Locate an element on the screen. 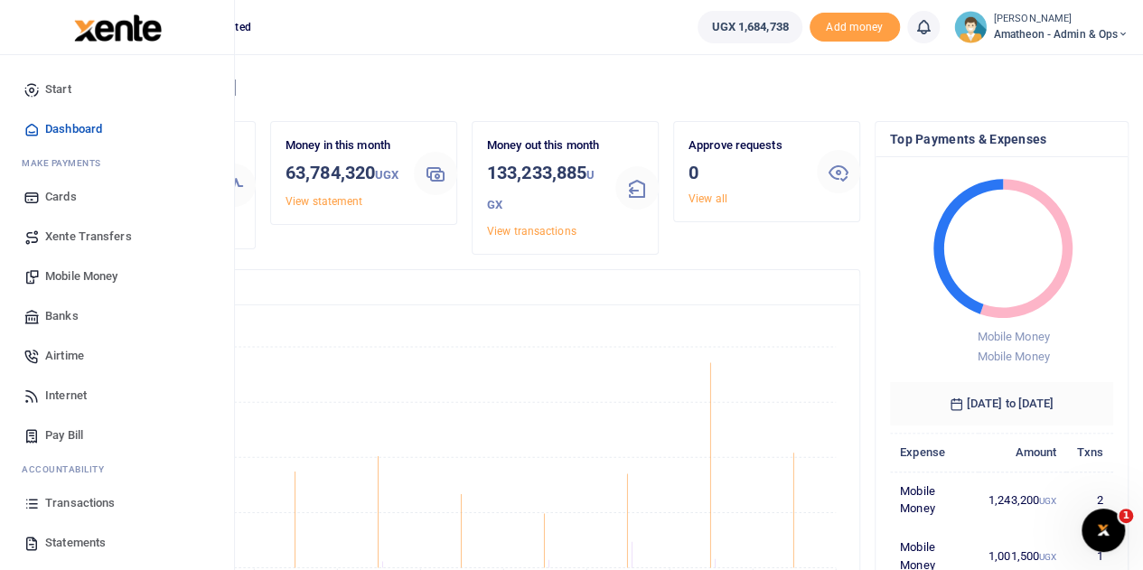 The height and width of the screenshot is (570, 1143). a: View all is located at coordinates (707, 199).